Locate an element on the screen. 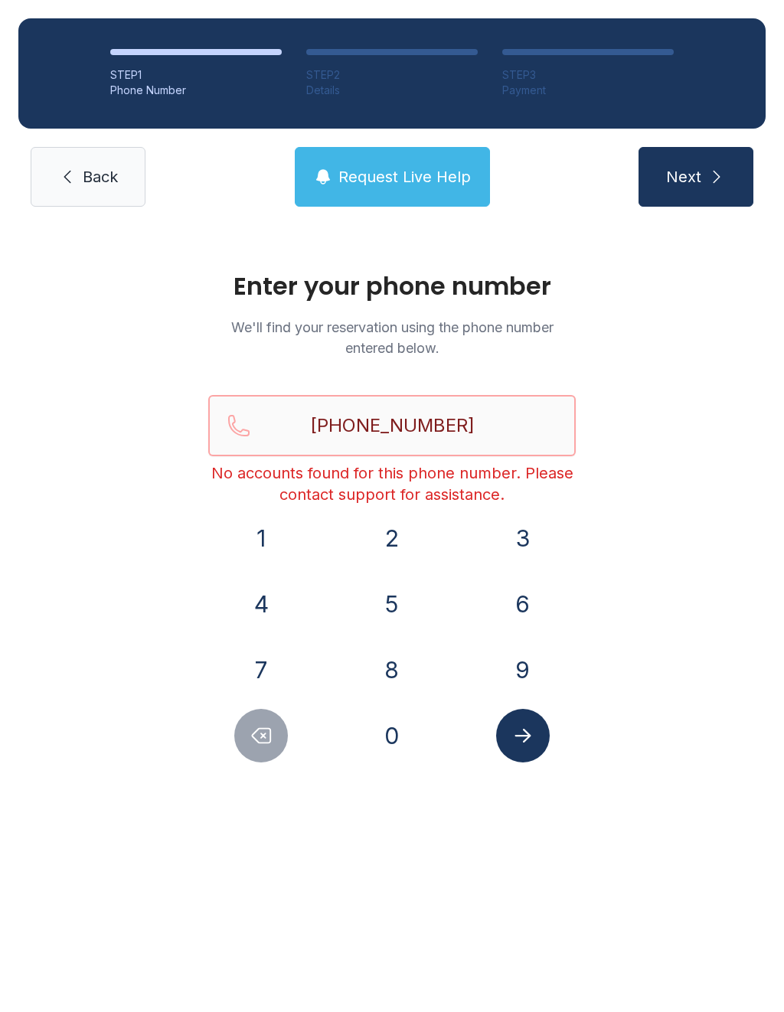  button: 8 is located at coordinates (392, 670).